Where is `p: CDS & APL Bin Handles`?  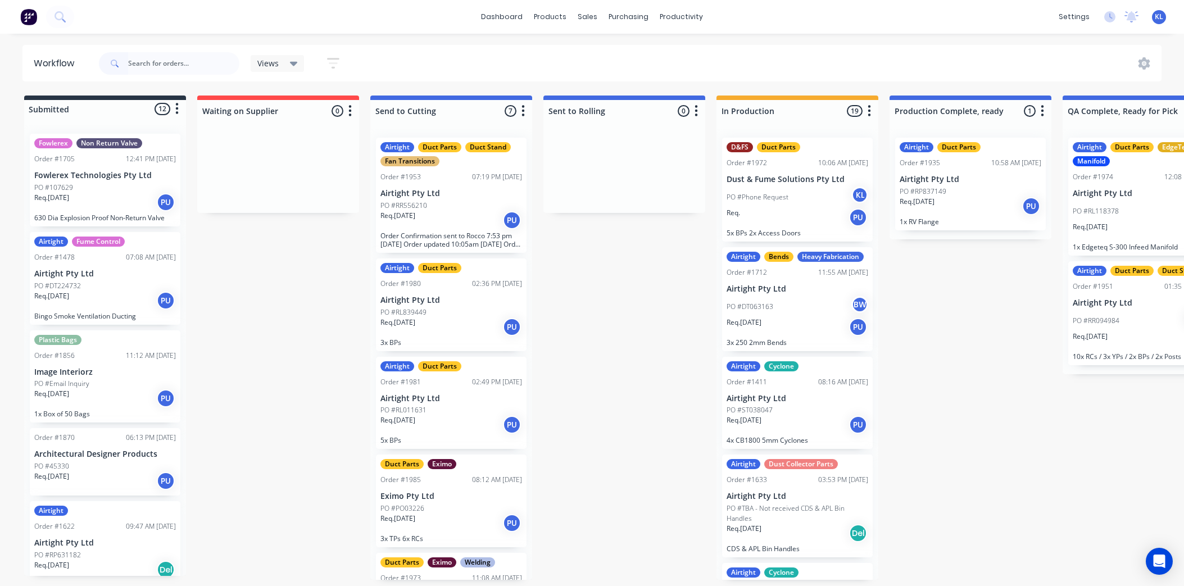 p: CDS & APL Bin Handles is located at coordinates (797, 548).